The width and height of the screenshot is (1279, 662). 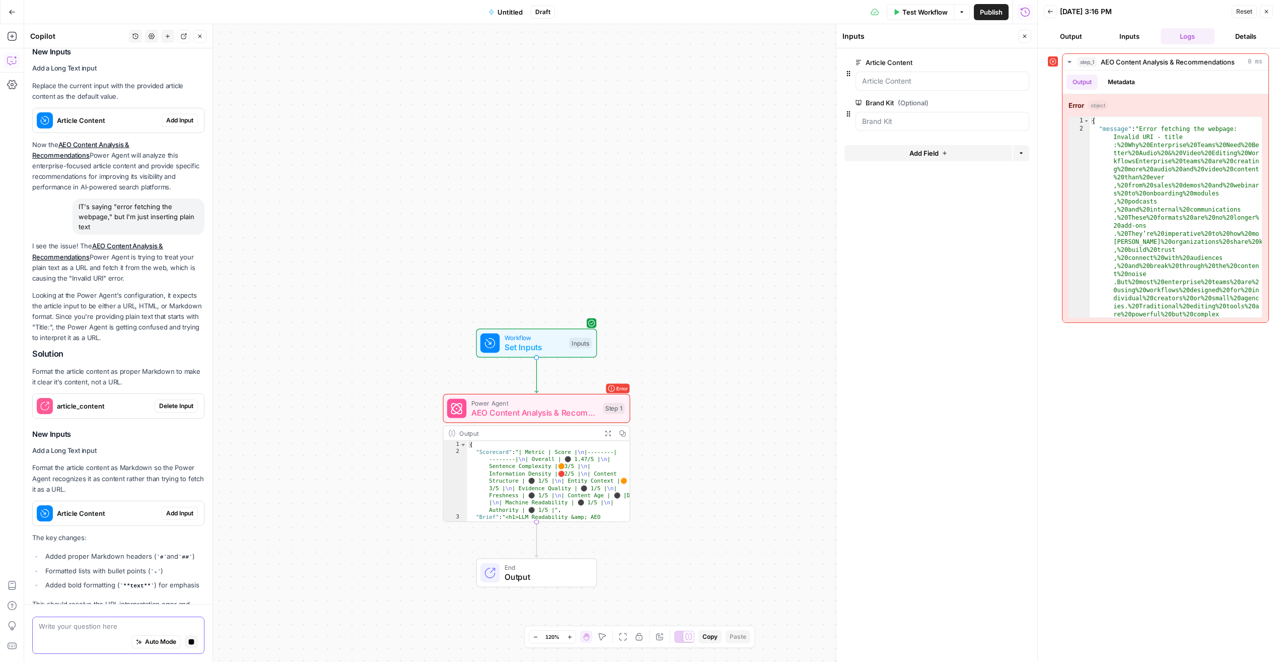 I want to click on strong: Error, so click(x=1076, y=105).